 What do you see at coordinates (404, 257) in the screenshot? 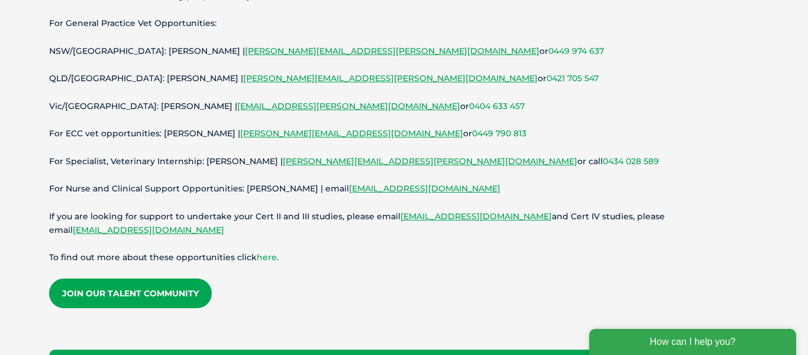
I see `p: To find out more about these opportunities click .` at bounding box center [404, 257].